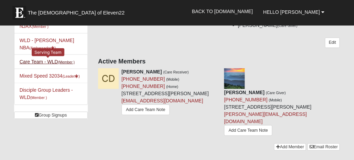 This screenshot has width=354, height=160. I want to click on a: Add Member, so click(290, 147).